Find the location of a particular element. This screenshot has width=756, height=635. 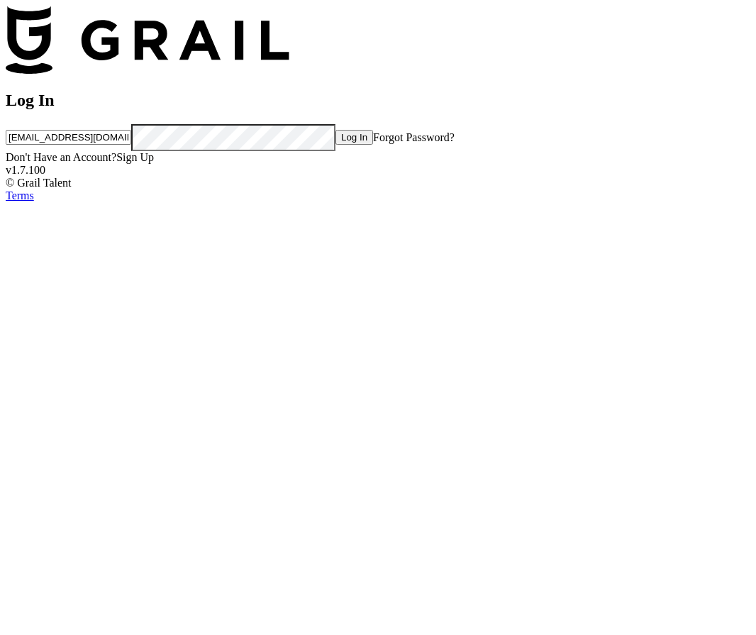

input: Log In is located at coordinates (354, 137).